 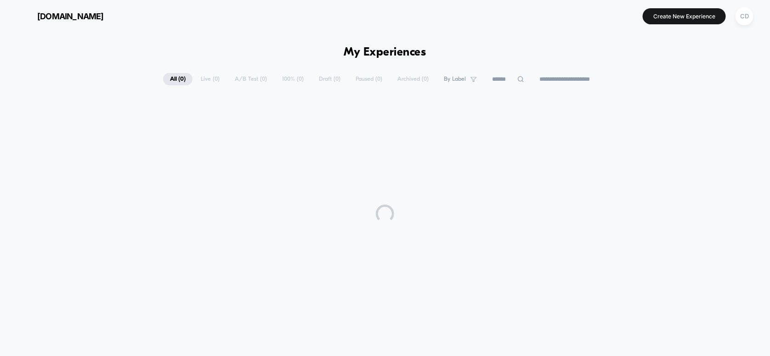 What do you see at coordinates (744, 16) in the screenshot?
I see `div: CD` at bounding box center [744, 16].